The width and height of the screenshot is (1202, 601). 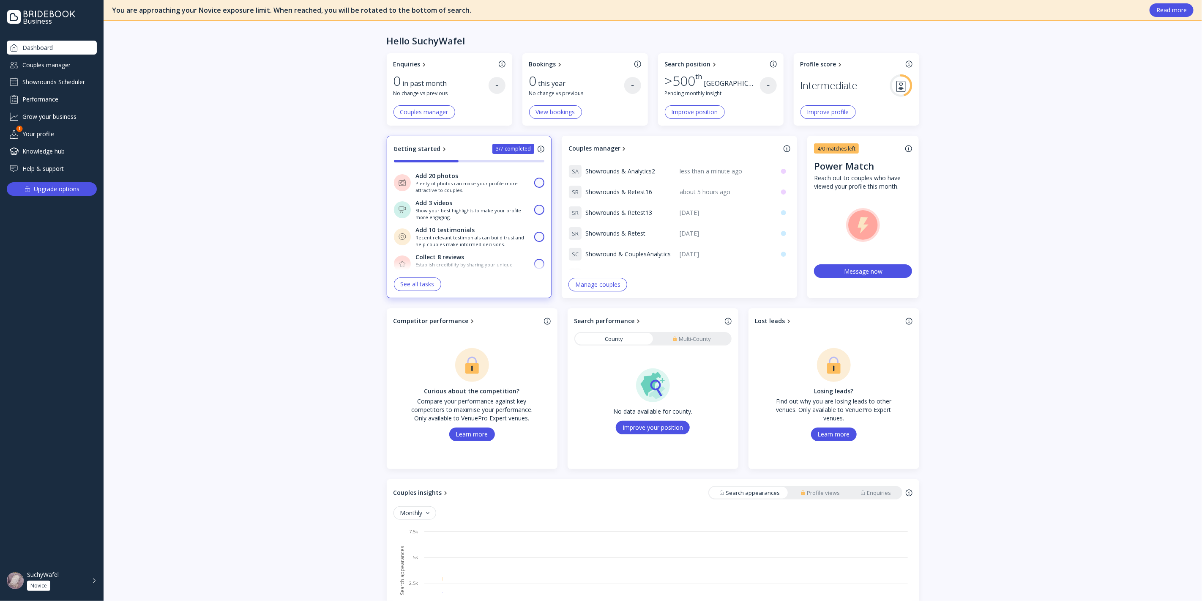 What do you see at coordinates (52, 47) in the screenshot?
I see `div: Dashboard` at bounding box center [52, 47].